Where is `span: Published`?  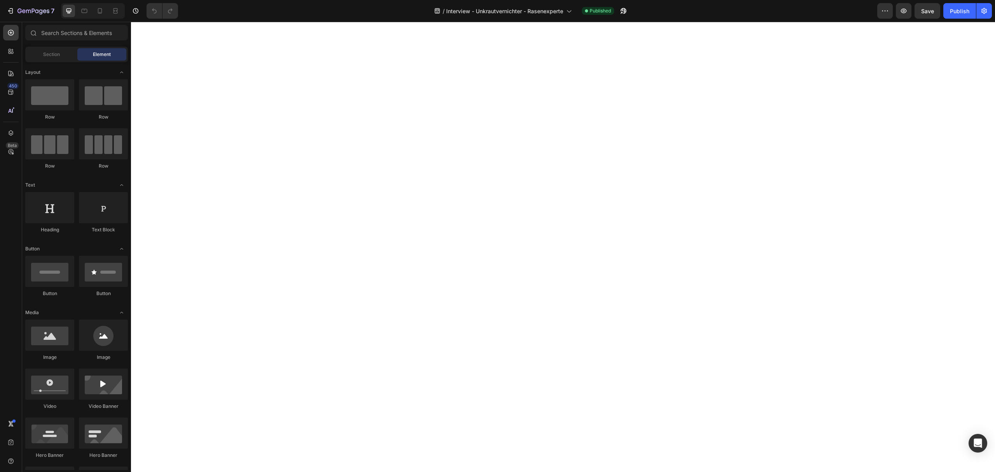
span: Published is located at coordinates (600, 11).